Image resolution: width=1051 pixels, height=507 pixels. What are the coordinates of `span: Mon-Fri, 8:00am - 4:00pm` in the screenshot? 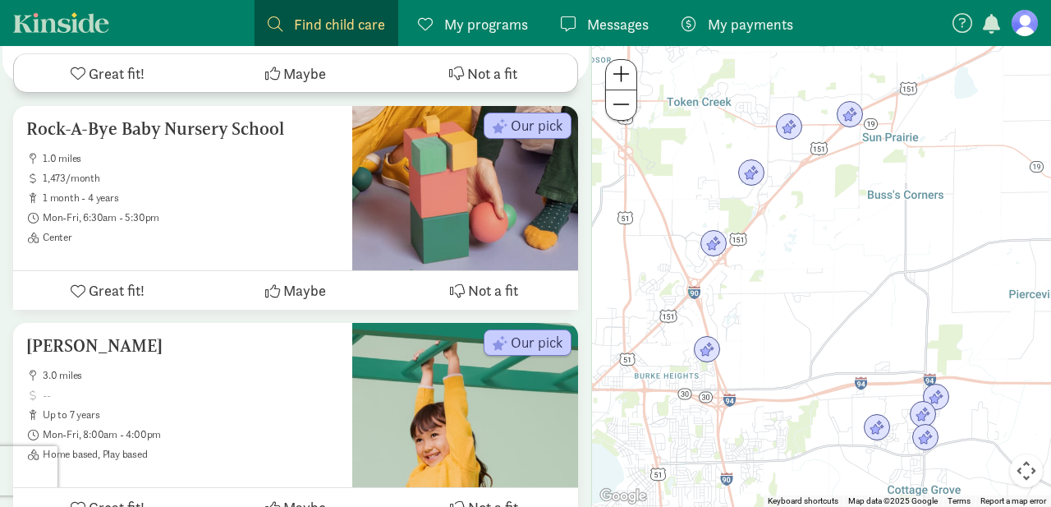 It's located at (191, 435).